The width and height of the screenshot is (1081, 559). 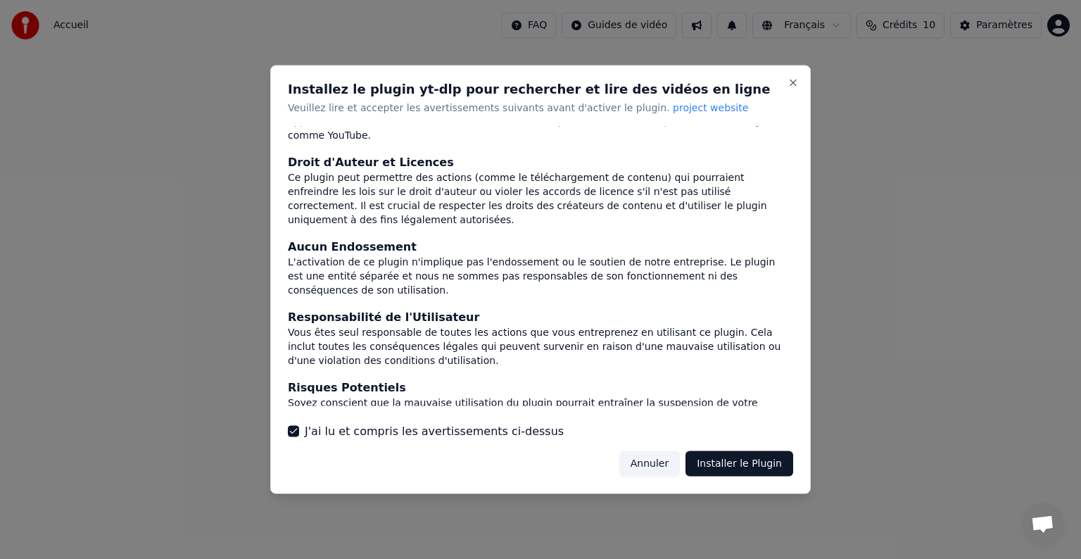 I want to click on h2: Installez le plugin yt-dlp pour rechercher et lire des vidéos en ligne, so click(x=540, y=89).